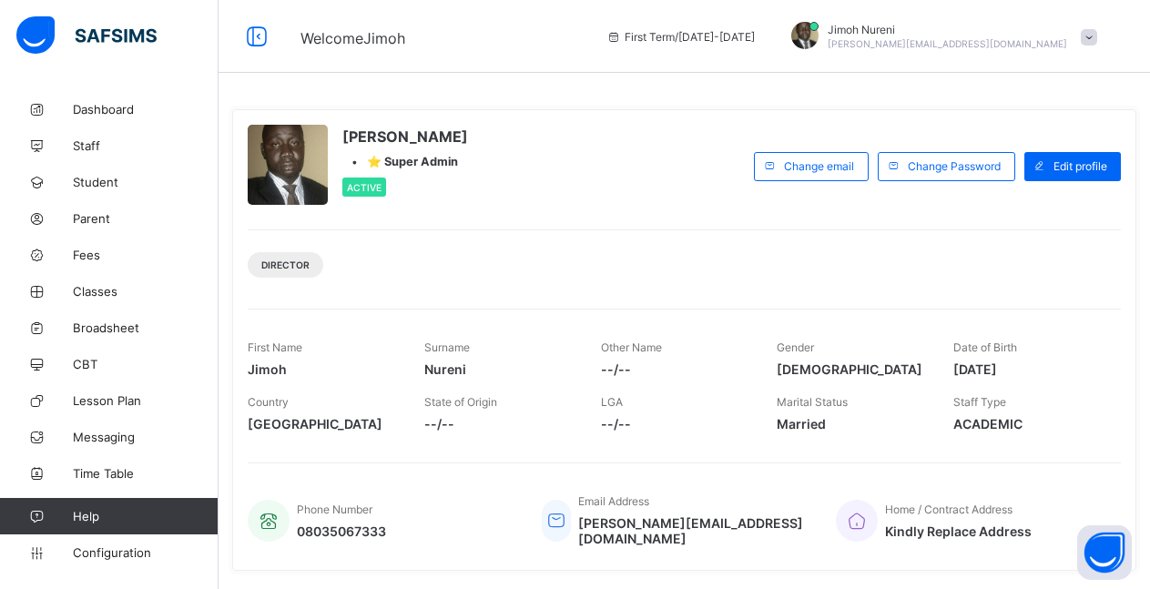 Image resolution: width=1150 pixels, height=589 pixels. I want to click on span: LGA, so click(612, 402).